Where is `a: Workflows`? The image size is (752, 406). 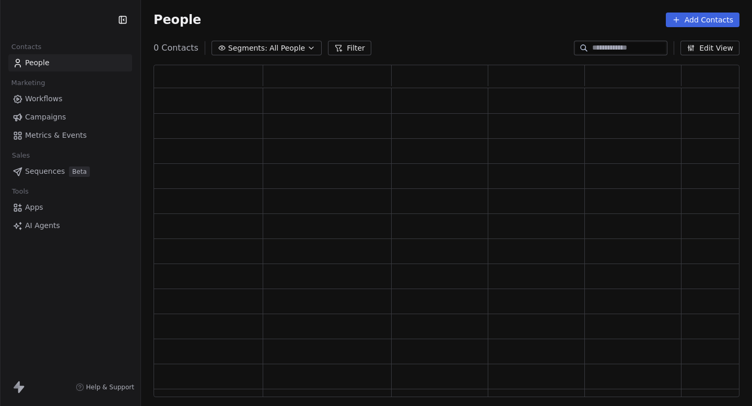
a: Workflows is located at coordinates (70, 99).